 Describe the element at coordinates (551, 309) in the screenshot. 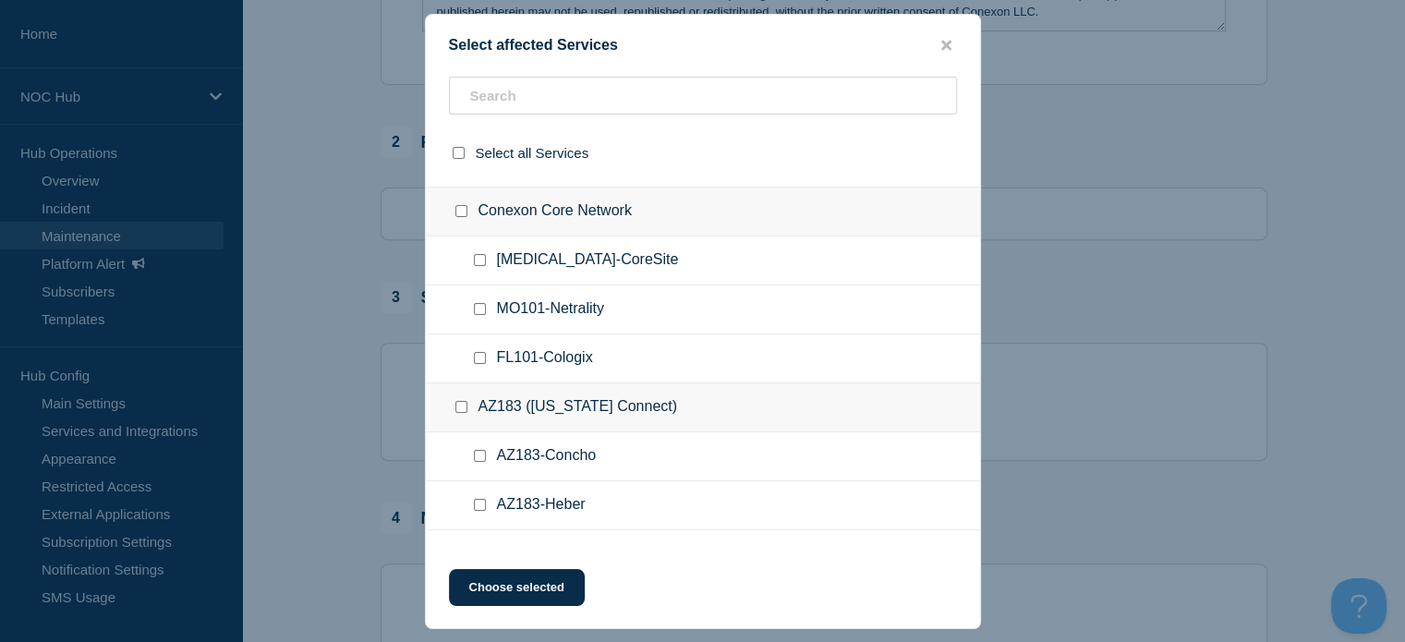

I see `span: MO101-Netrality` at that location.